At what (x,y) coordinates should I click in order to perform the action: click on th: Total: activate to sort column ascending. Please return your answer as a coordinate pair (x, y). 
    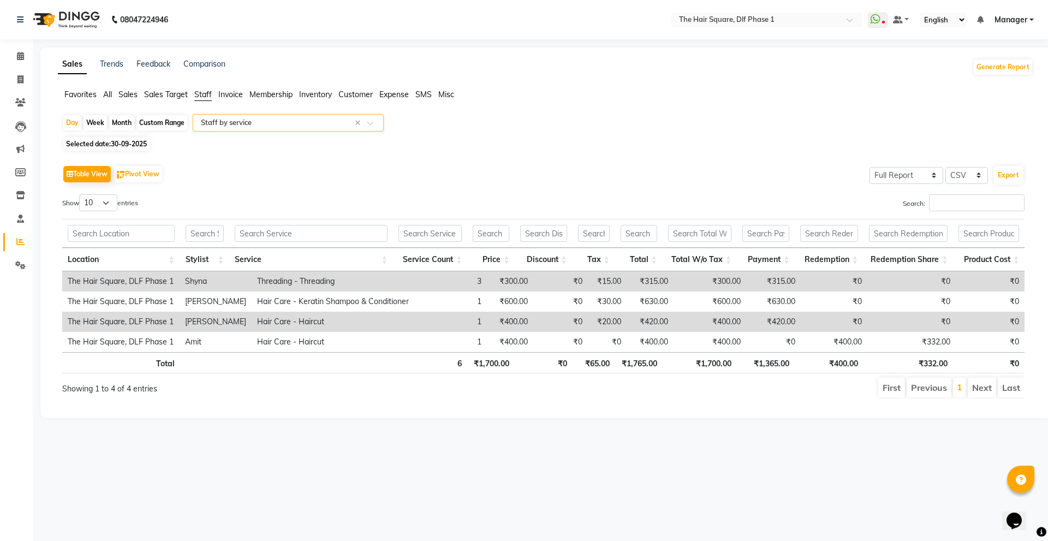
    Looking at the image, I should click on (639, 259).